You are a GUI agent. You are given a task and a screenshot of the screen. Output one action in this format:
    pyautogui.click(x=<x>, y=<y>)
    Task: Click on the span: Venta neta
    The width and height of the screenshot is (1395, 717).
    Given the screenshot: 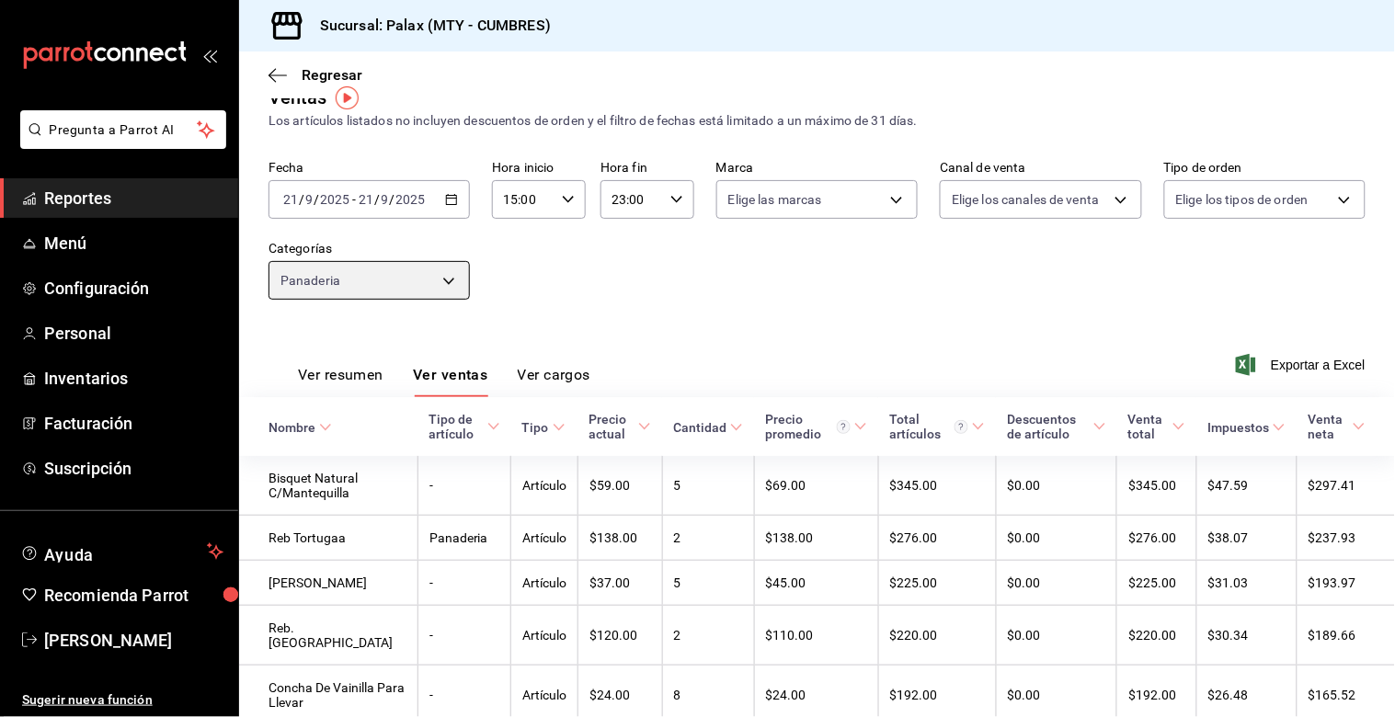 What is the action you would take?
    pyautogui.click(x=1336, y=427)
    